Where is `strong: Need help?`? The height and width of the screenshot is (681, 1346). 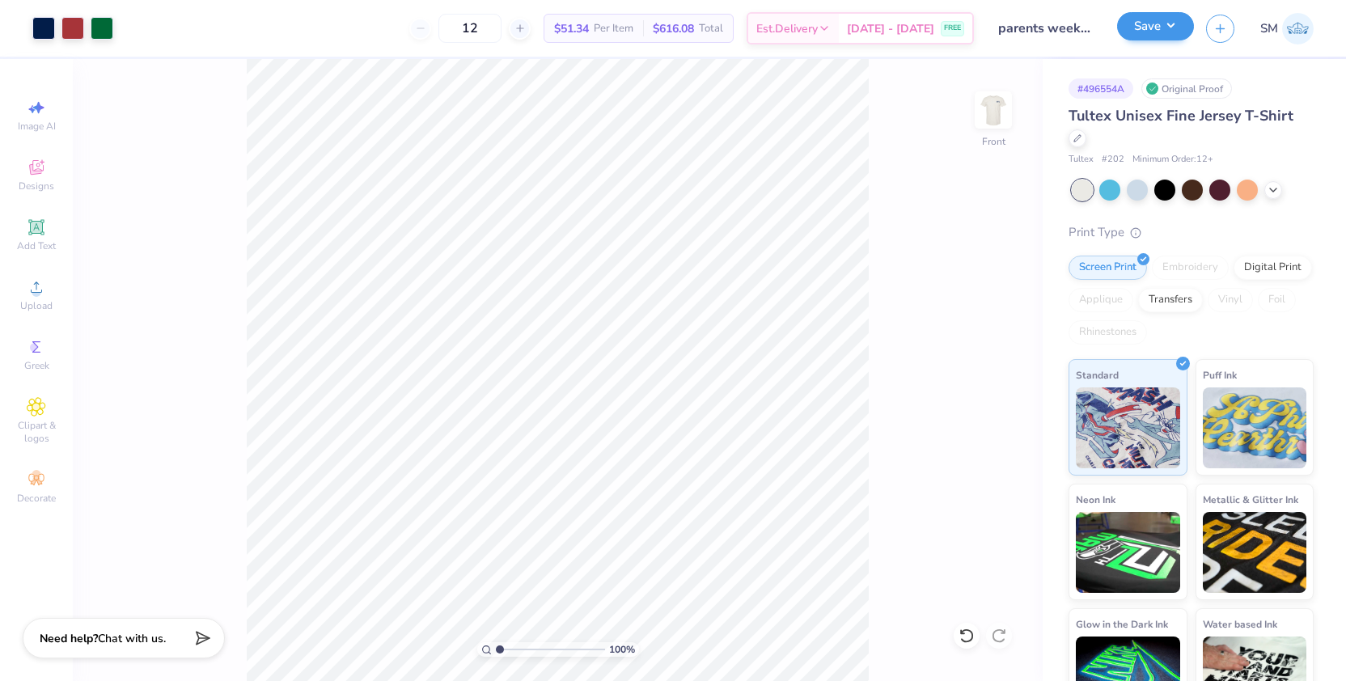 strong: Need help? is located at coordinates (69, 638).